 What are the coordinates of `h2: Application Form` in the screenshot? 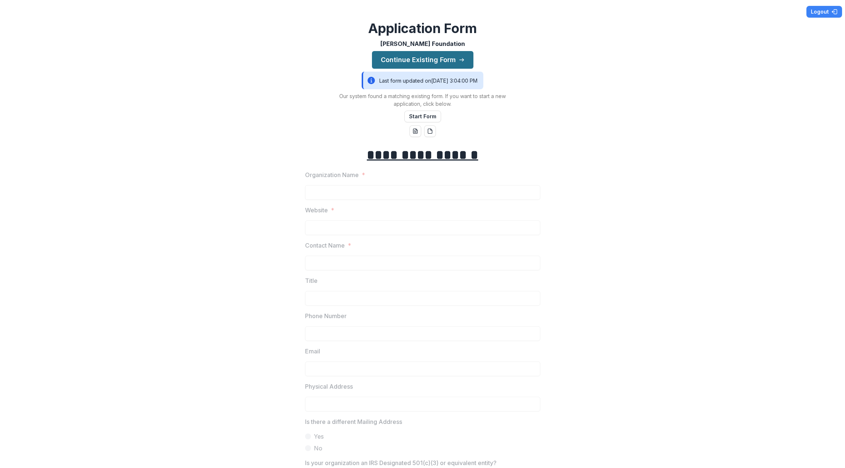 It's located at (423, 28).